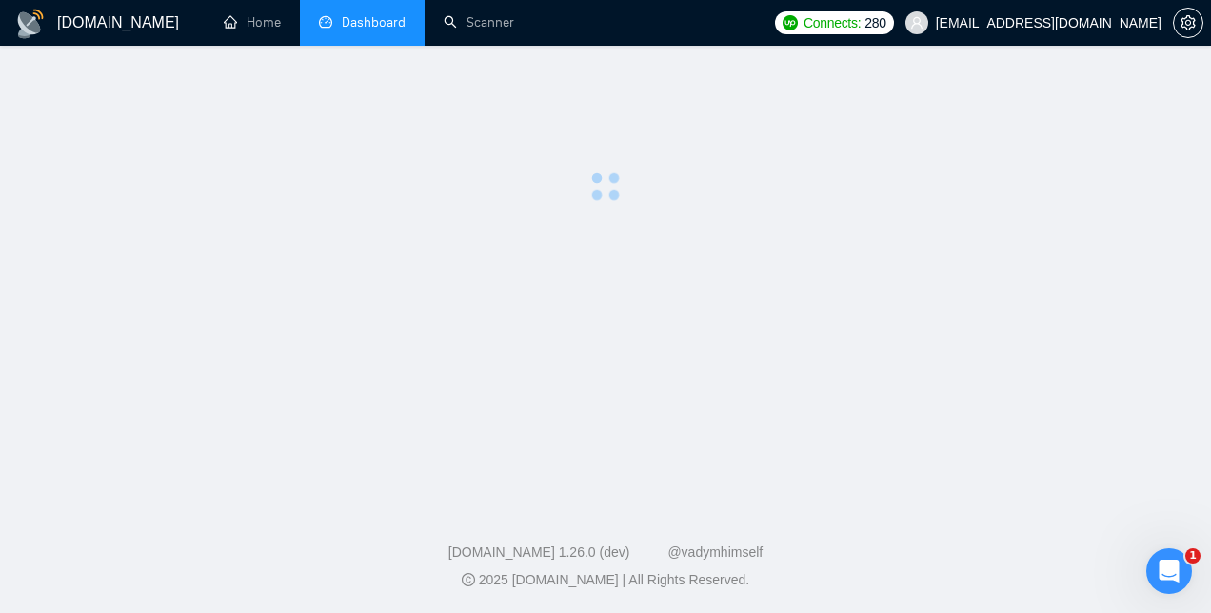 Image resolution: width=1211 pixels, height=613 pixels. I want to click on img: upwork-logo.png, so click(790, 23).